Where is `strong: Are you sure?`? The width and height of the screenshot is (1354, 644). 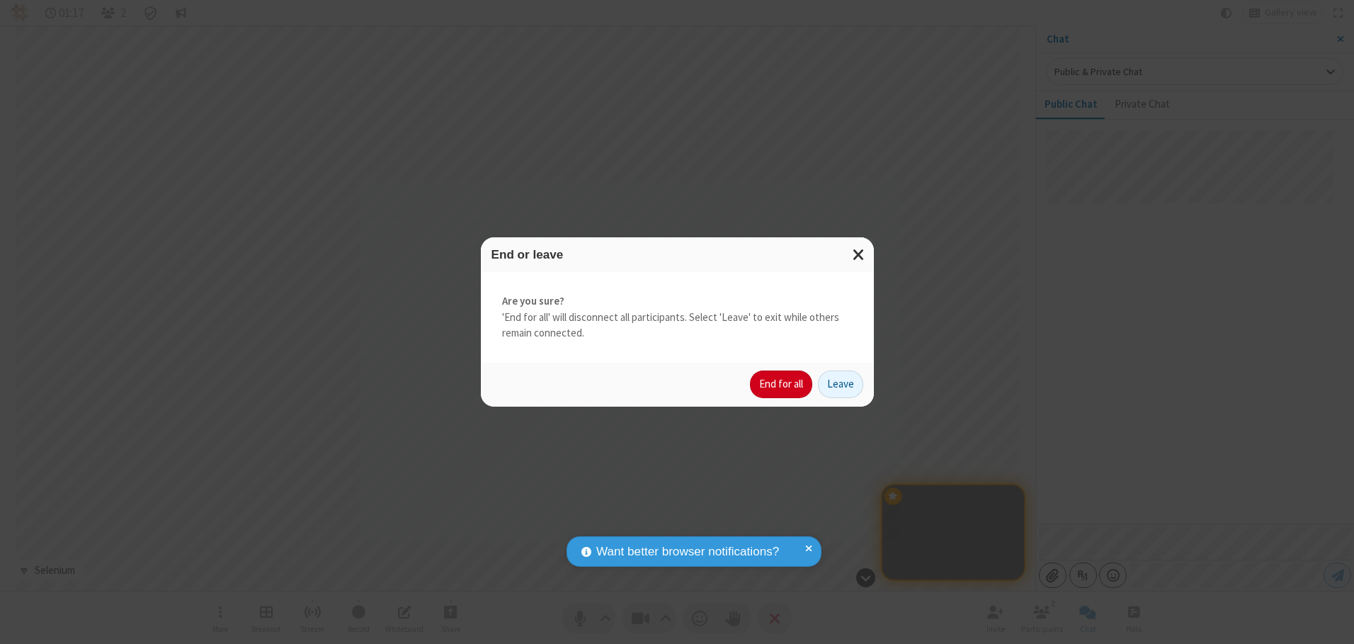
strong: Are you sure? is located at coordinates (677, 301).